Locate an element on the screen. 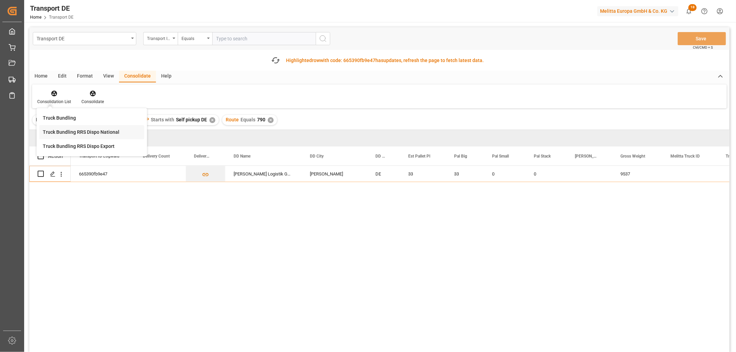 This screenshot has width=736, height=352. span: 18 is located at coordinates (693, 8).